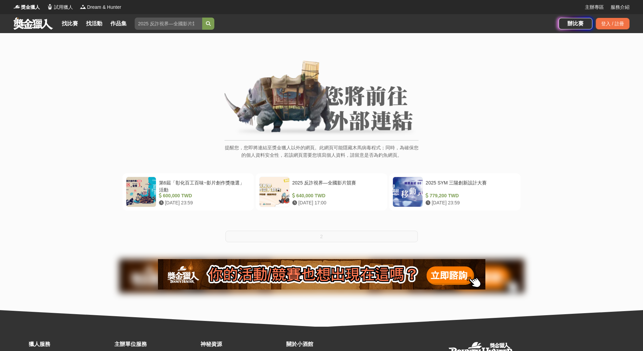 The width and height of the screenshot is (643, 351). Describe the element at coordinates (203, 195) in the screenshot. I see `div: 600,000 TWD` at that location.